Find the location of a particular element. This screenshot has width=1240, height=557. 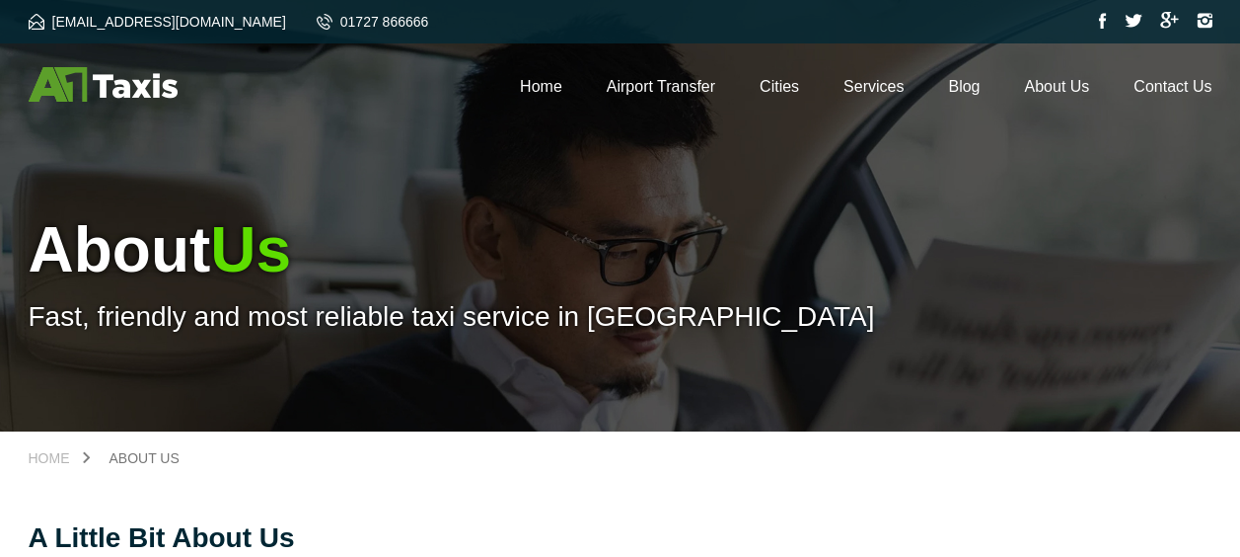

a: 01727 866666 is located at coordinates (373, 22).